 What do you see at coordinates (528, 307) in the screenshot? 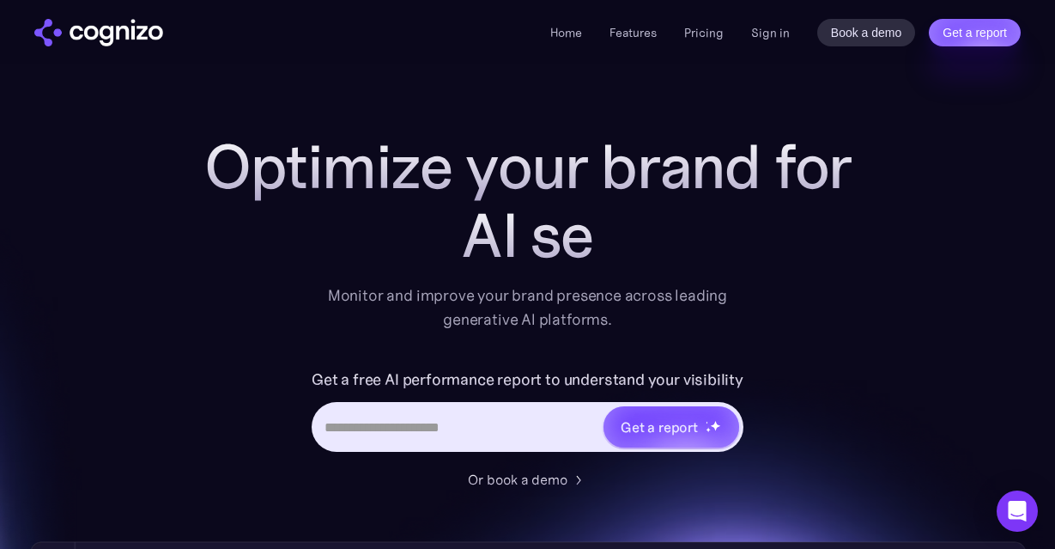
I see `div: Monitor and improve your brand presence across leading generative AI platforms.` at bounding box center [528, 307].